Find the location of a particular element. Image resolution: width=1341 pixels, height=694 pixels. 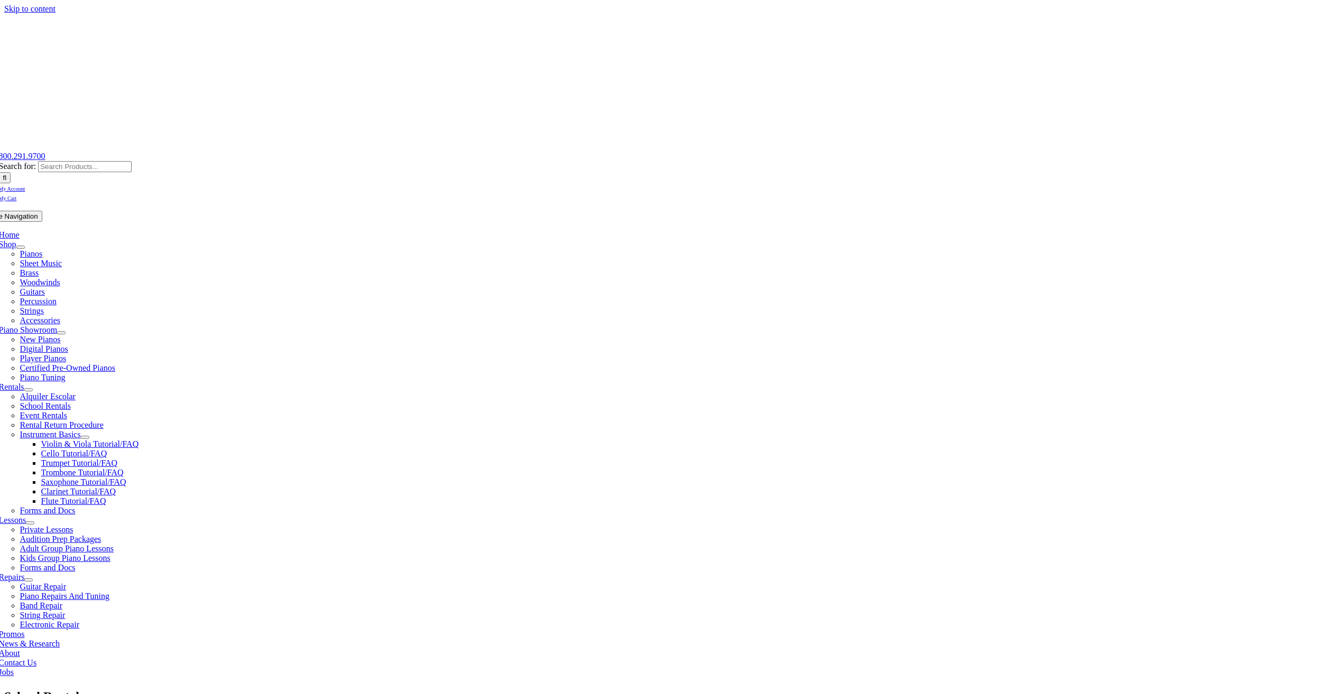

span: Digital Pianos is located at coordinates (44, 349).